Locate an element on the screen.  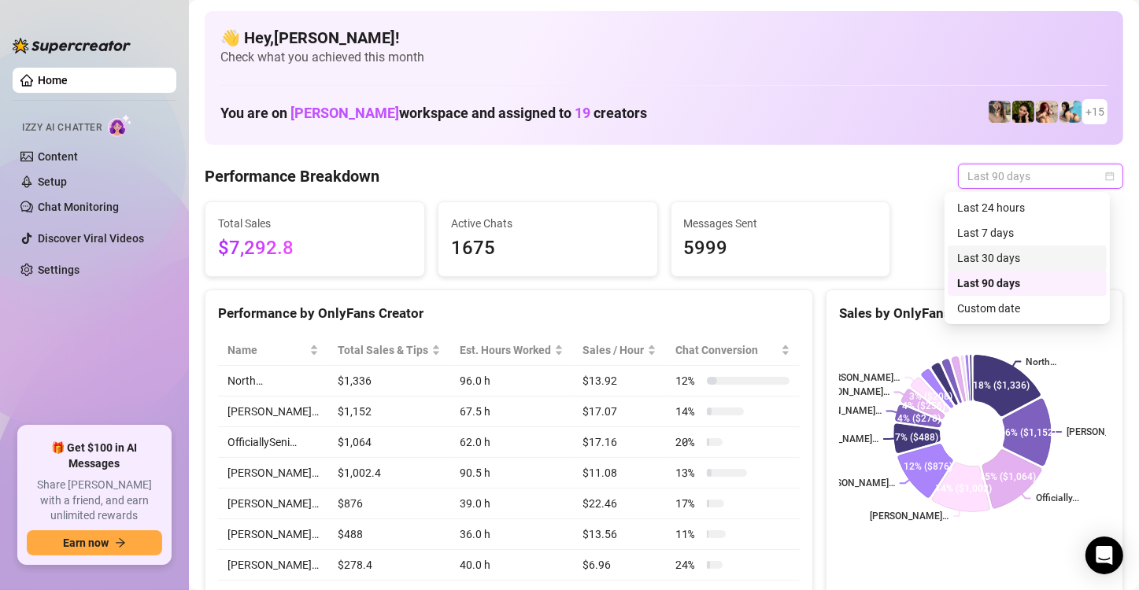
span: + 15 is located at coordinates (1094, 112).